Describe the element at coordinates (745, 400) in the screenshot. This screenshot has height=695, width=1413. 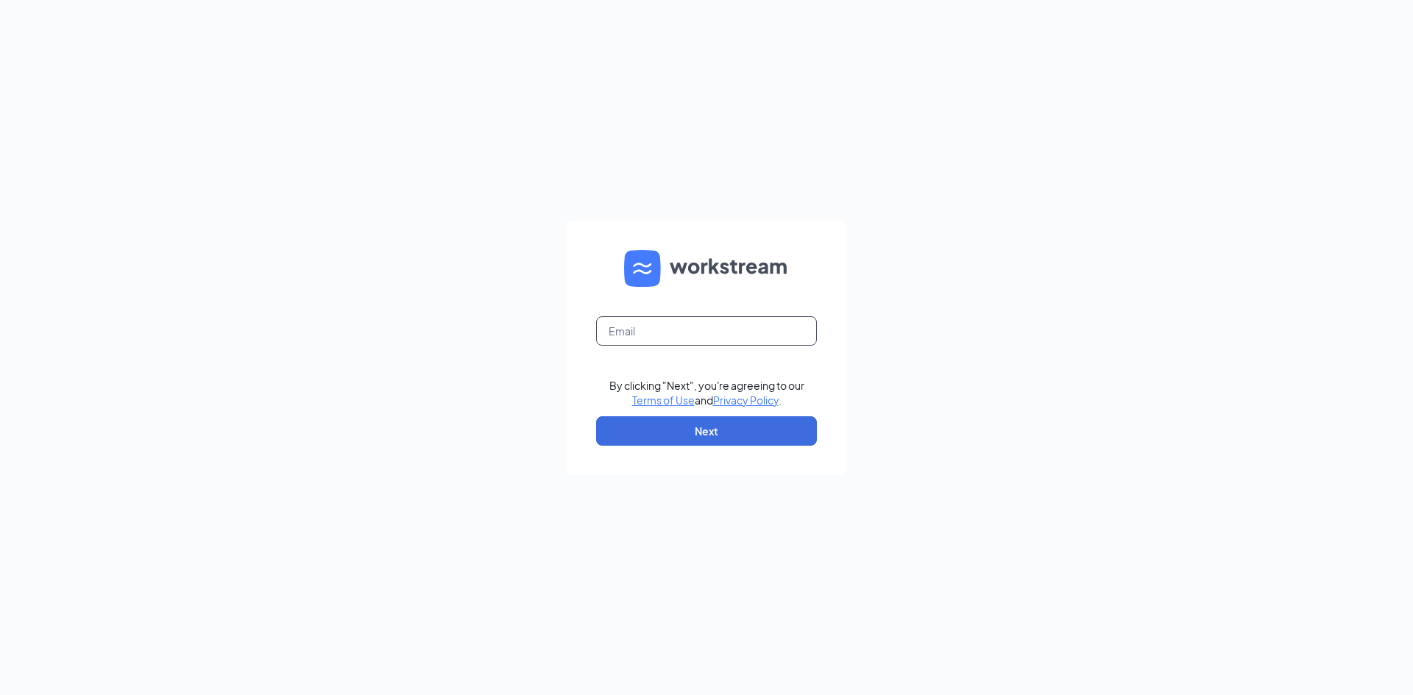
I see `a: Privacy Policy` at that location.